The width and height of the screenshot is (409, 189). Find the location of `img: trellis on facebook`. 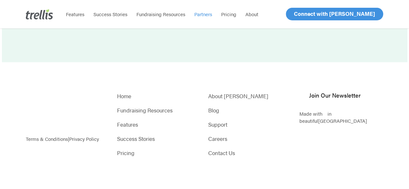

img: trellis on facebook is located at coordinates (30, 120).